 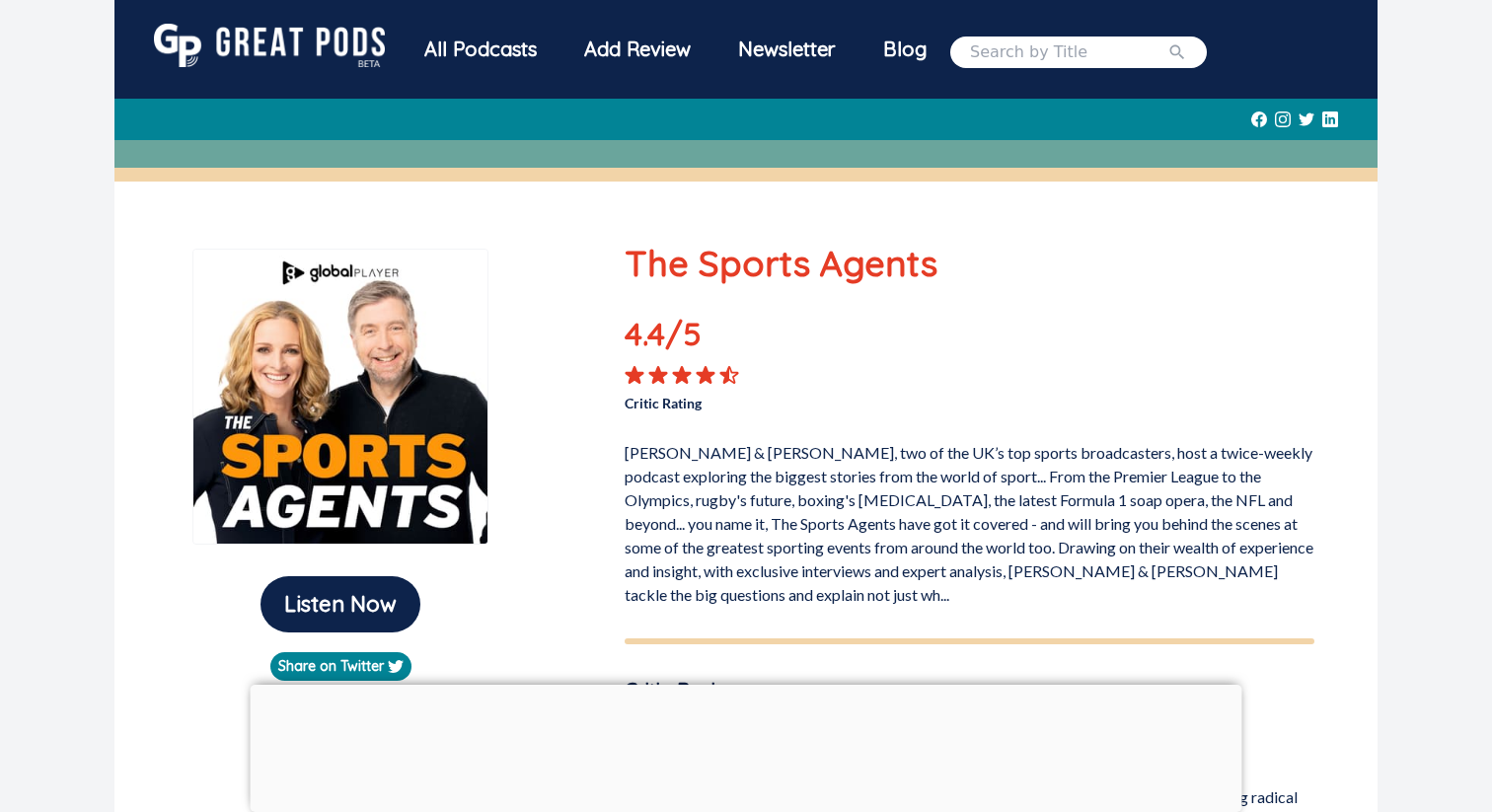 I want to click on p: Critic Reviews, so click(x=969, y=691).